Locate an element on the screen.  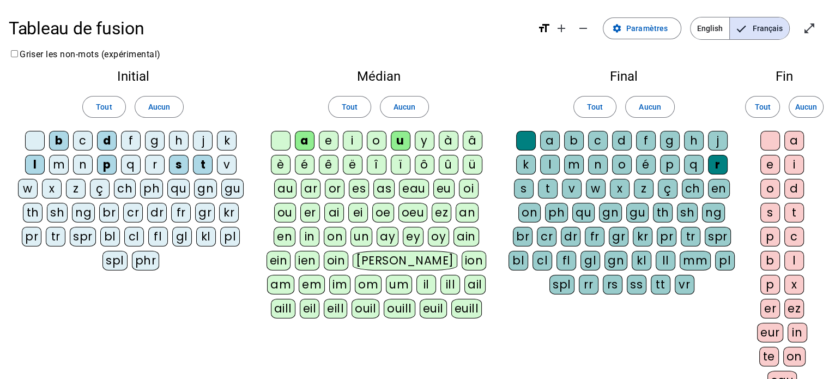
div: ï is located at coordinates (401, 165).